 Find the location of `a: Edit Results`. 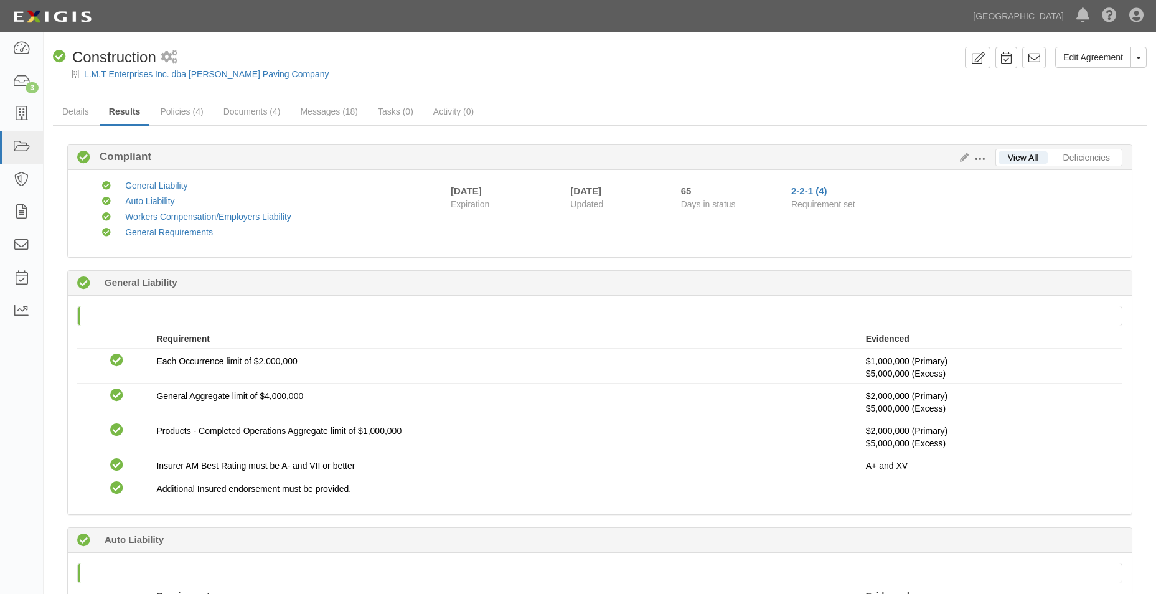

a: Edit Results is located at coordinates (962, 157).